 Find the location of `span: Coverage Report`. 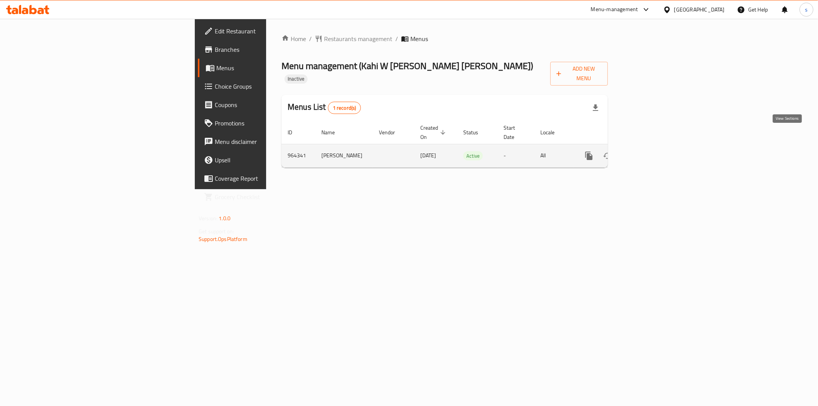

span: Coverage Report is located at coordinates (270, 178).